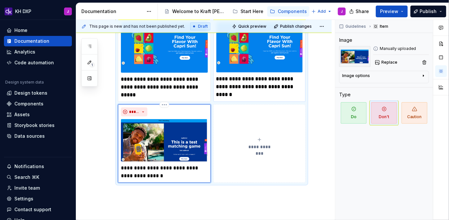 The width and height of the screenshot is (449, 220). Describe the element at coordinates (24, 199) in the screenshot. I see `div: Settings` at that location.